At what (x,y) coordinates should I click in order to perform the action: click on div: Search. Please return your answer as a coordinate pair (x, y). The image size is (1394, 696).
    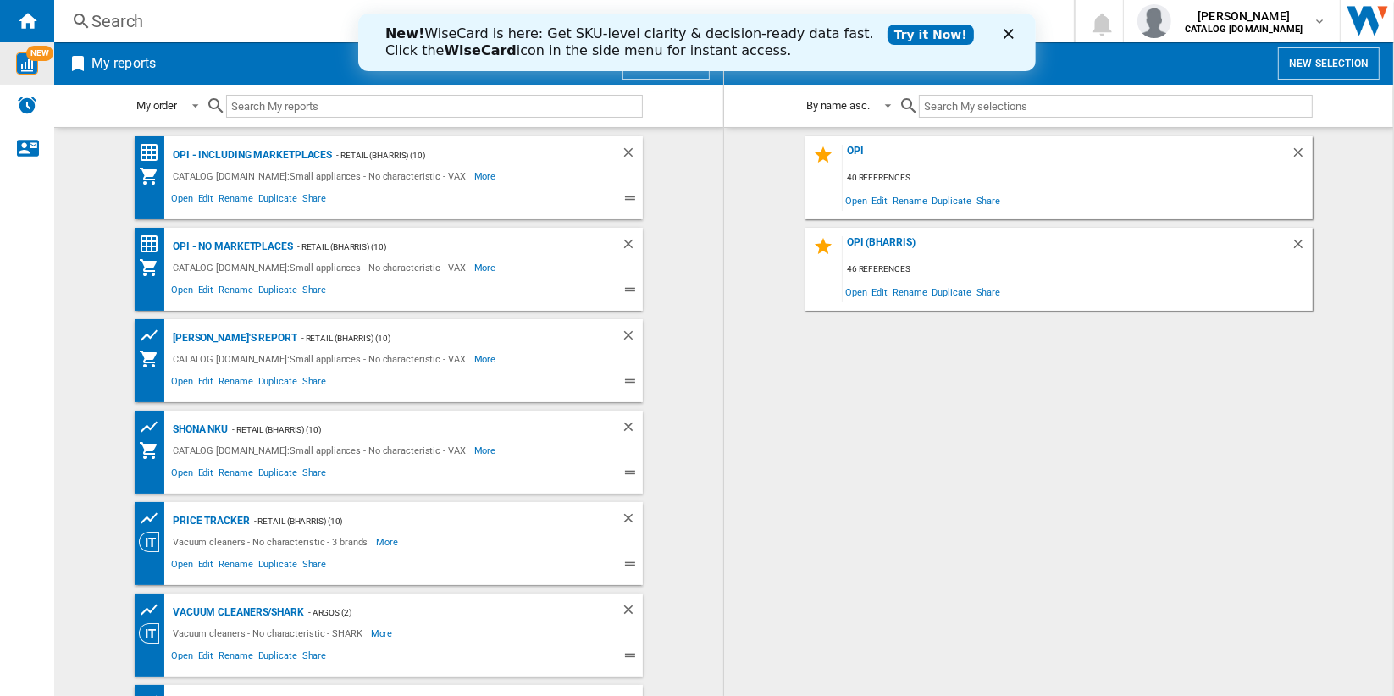
    Looking at the image, I should click on (561, 21).